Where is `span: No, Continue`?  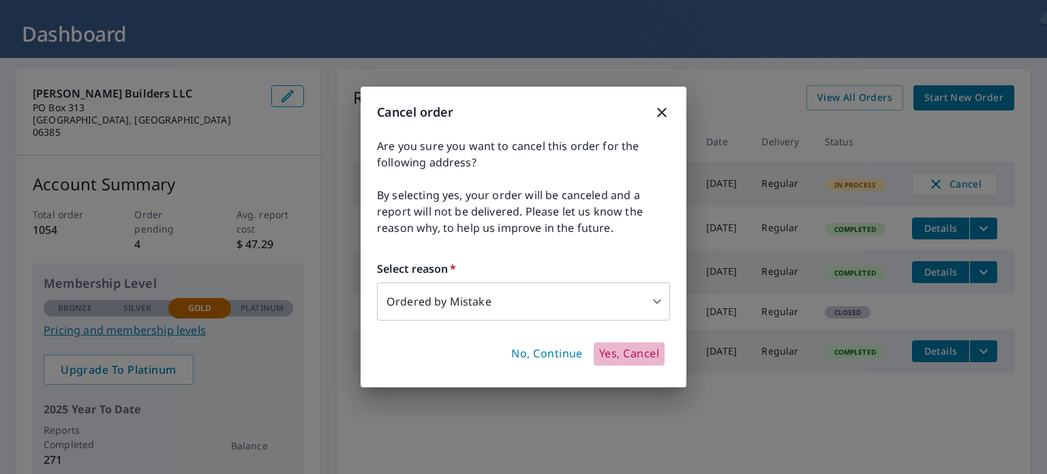 span: No, Continue is located at coordinates (547, 354).